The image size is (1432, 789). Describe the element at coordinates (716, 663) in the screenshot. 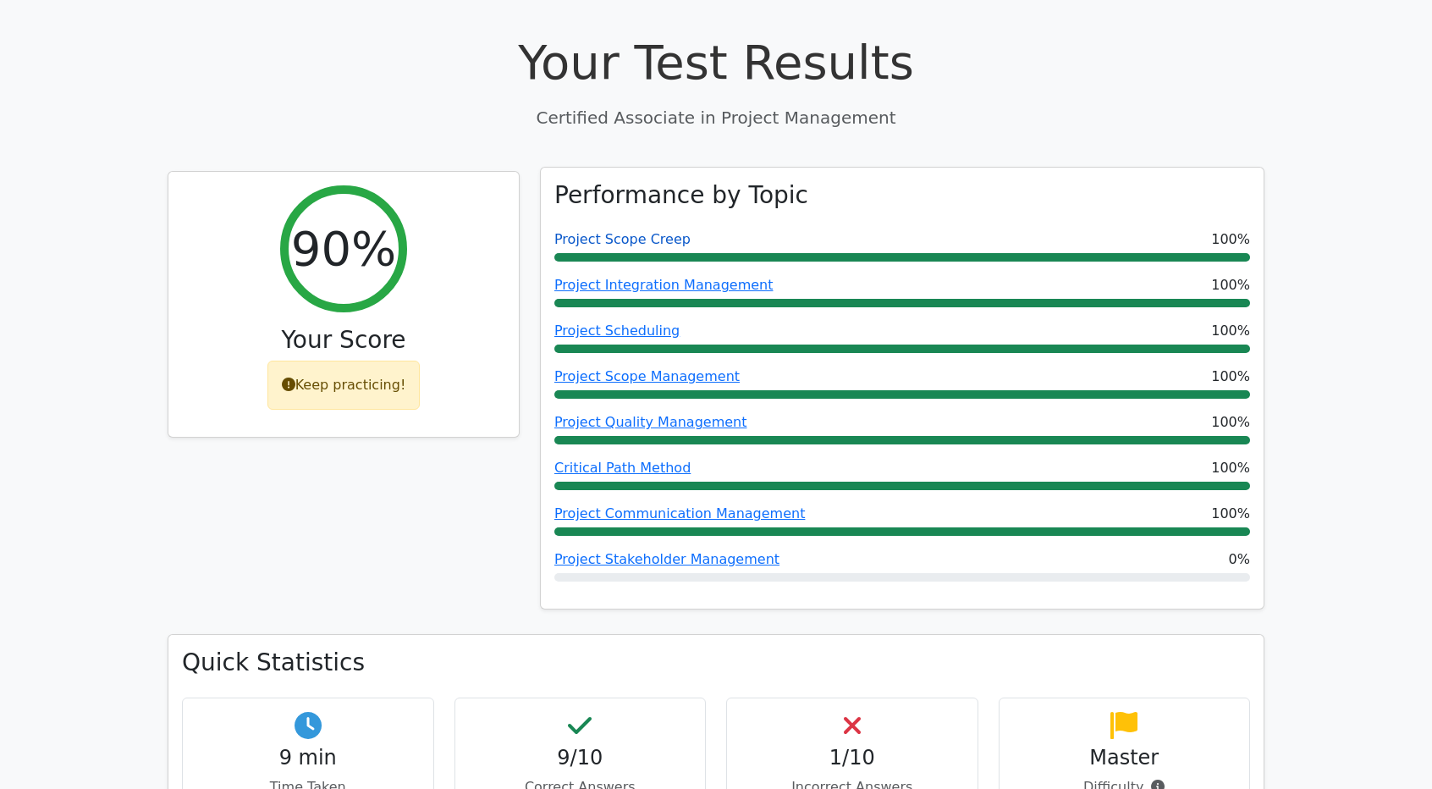

I see `h3: Quick Statistics` at that location.